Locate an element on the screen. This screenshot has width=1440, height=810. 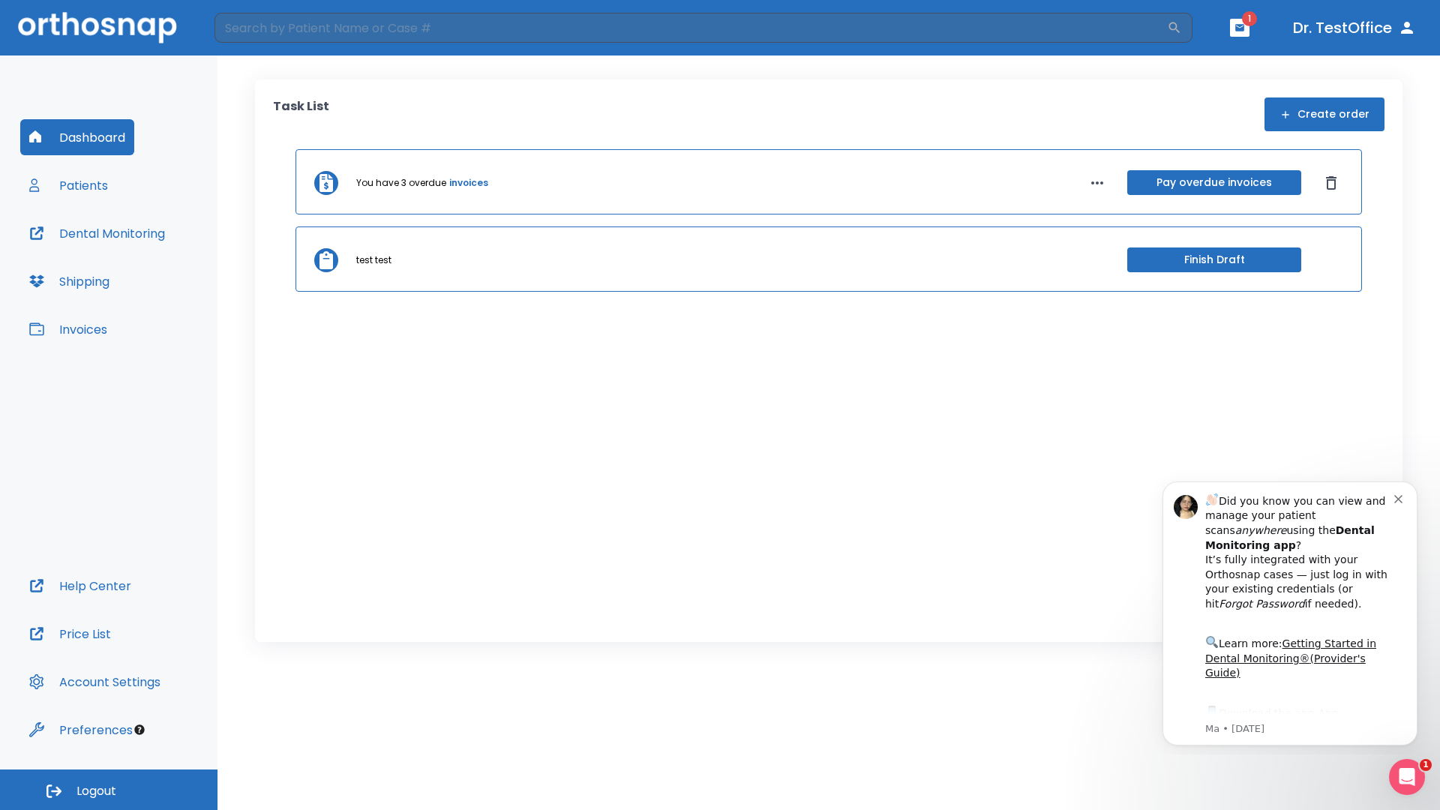
a: Price List is located at coordinates (70, 634).